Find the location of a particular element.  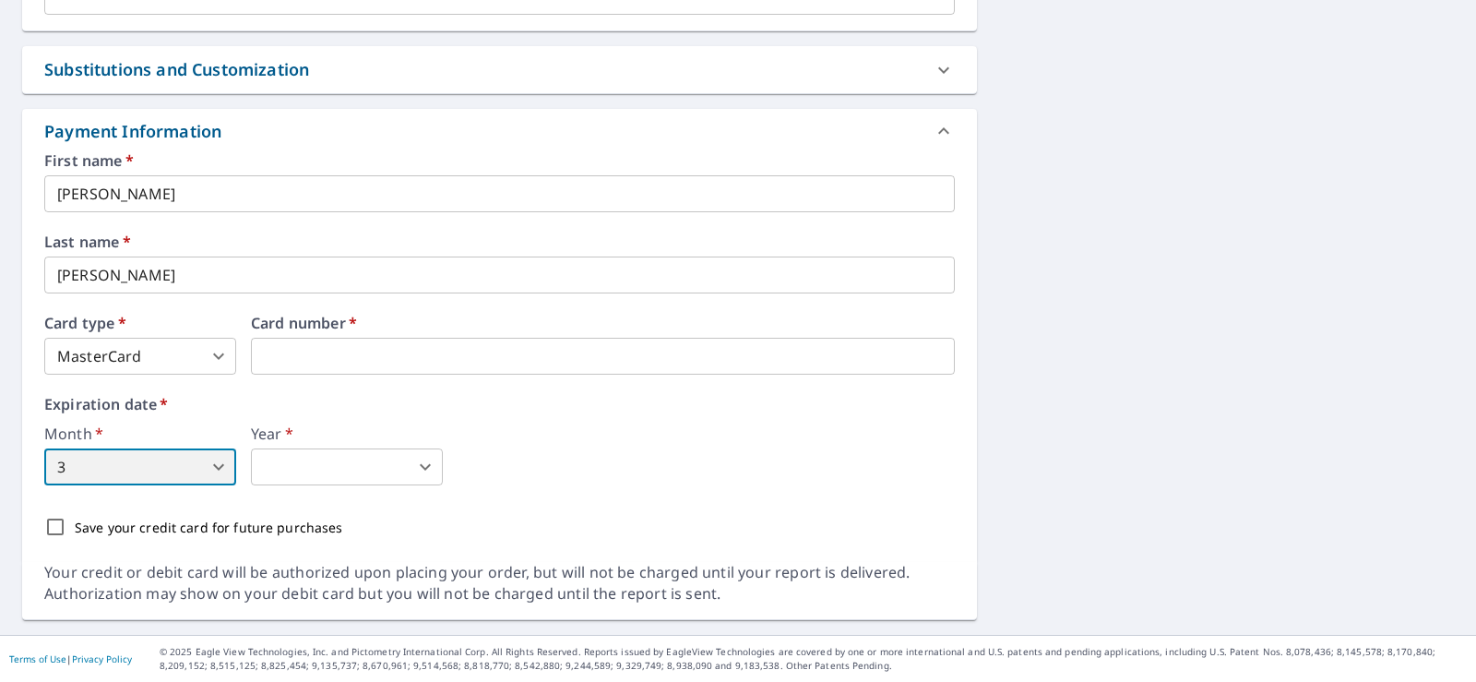

p: © 2025 Eagle View Technologies, Inc. and Pictometry International Corp. All Rights Reserved. Repo... is located at coordinates (813, 659).